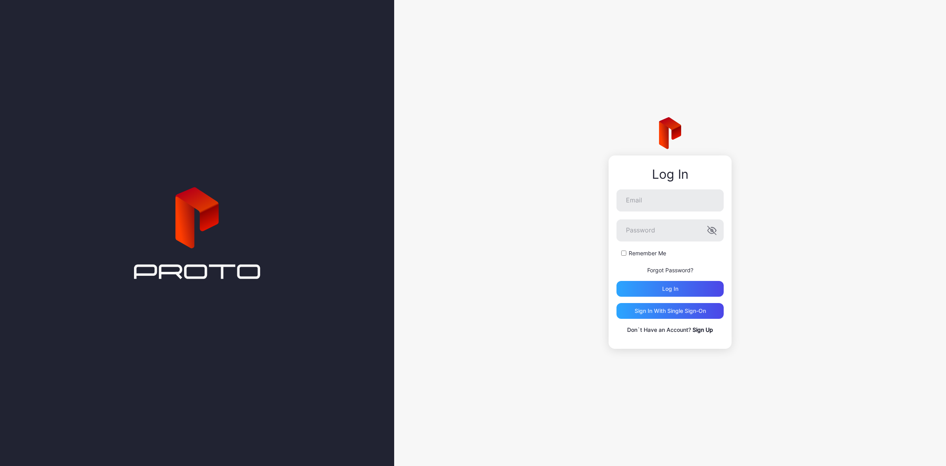 This screenshot has height=466, width=946. I want to click on p: Don`t Have an Account?, so click(670, 330).